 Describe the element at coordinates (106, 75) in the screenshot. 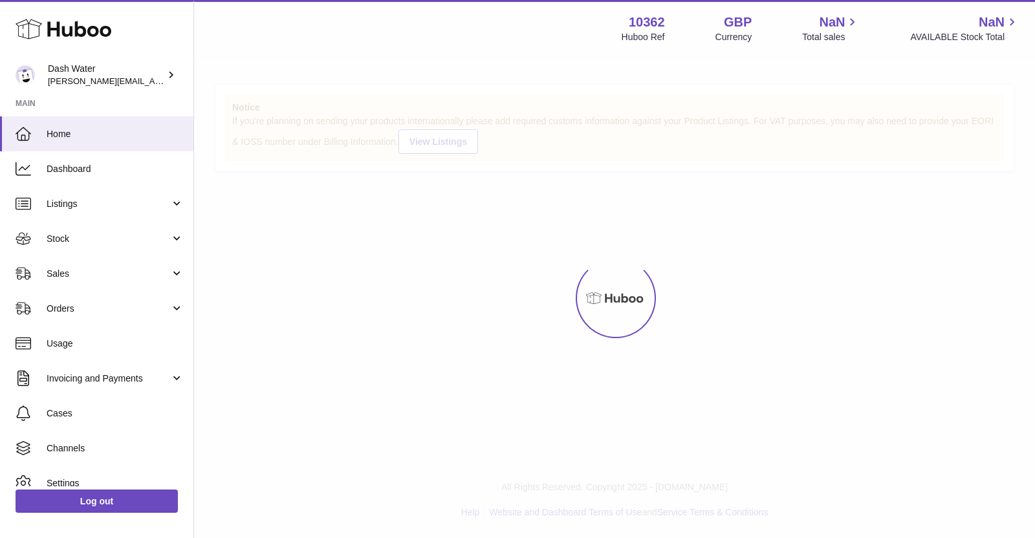

I see `div: Dash Water` at that location.